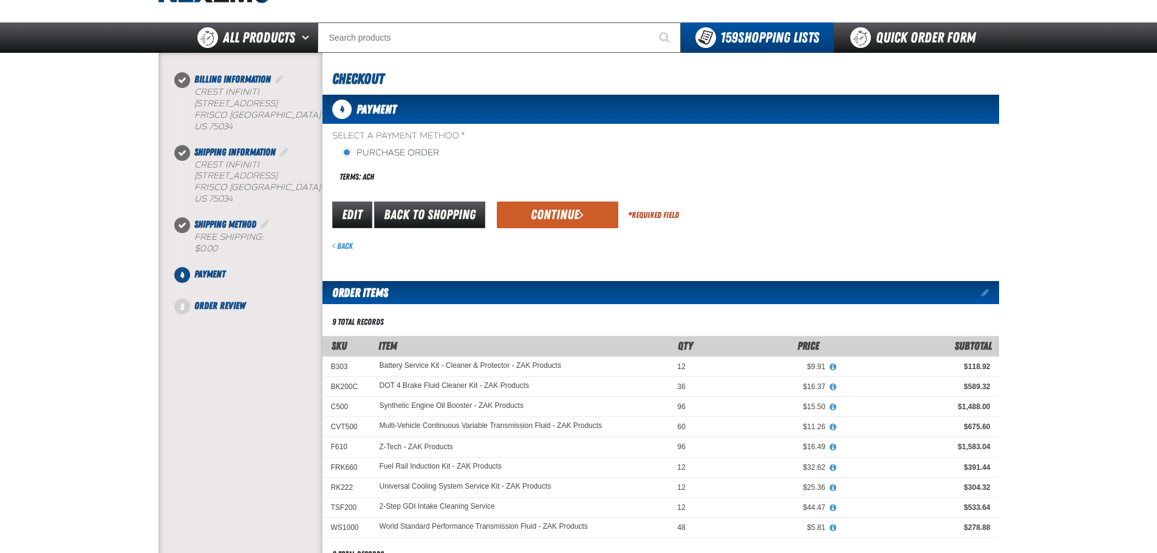 This screenshot has width=1157, height=553. What do you see at coordinates (917, 528) in the screenshot?
I see `div: $278.88` at bounding box center [917, 528].